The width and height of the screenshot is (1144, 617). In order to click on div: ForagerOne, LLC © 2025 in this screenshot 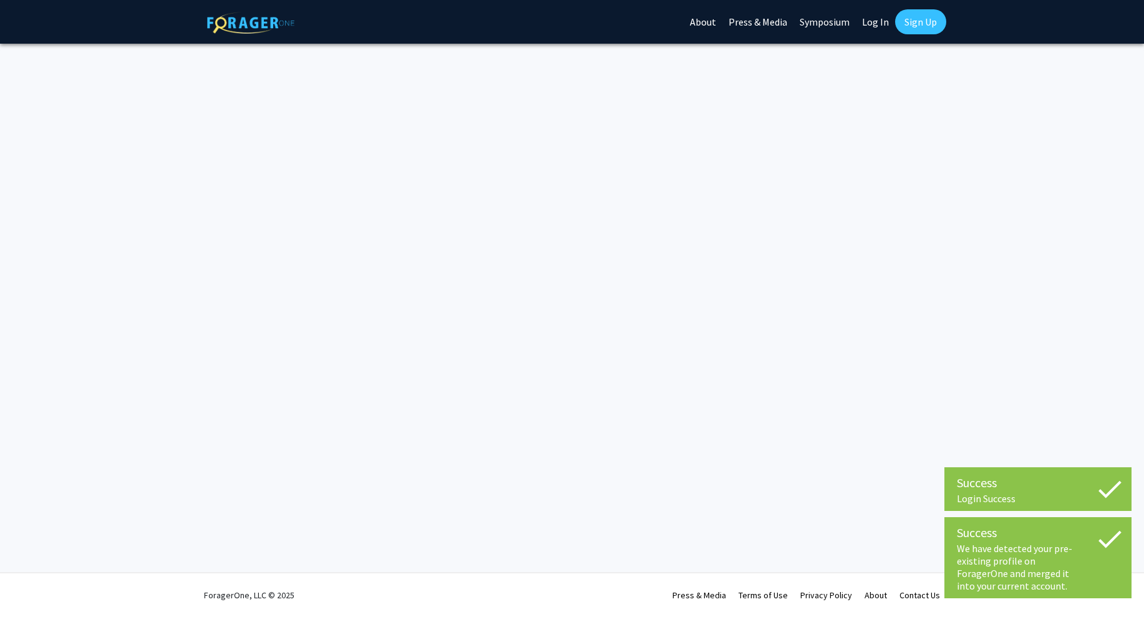, I will do `click(249, 595)`.